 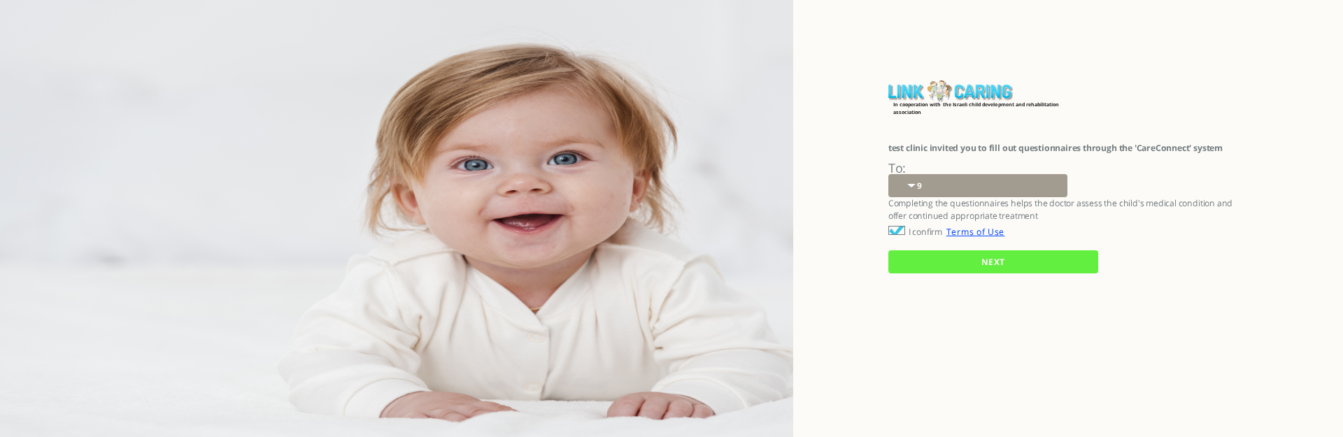 I want to click on span: test clinic invited you to fill out questionnaires through the 'CareConnect' system, so click(x=1055, y=148).